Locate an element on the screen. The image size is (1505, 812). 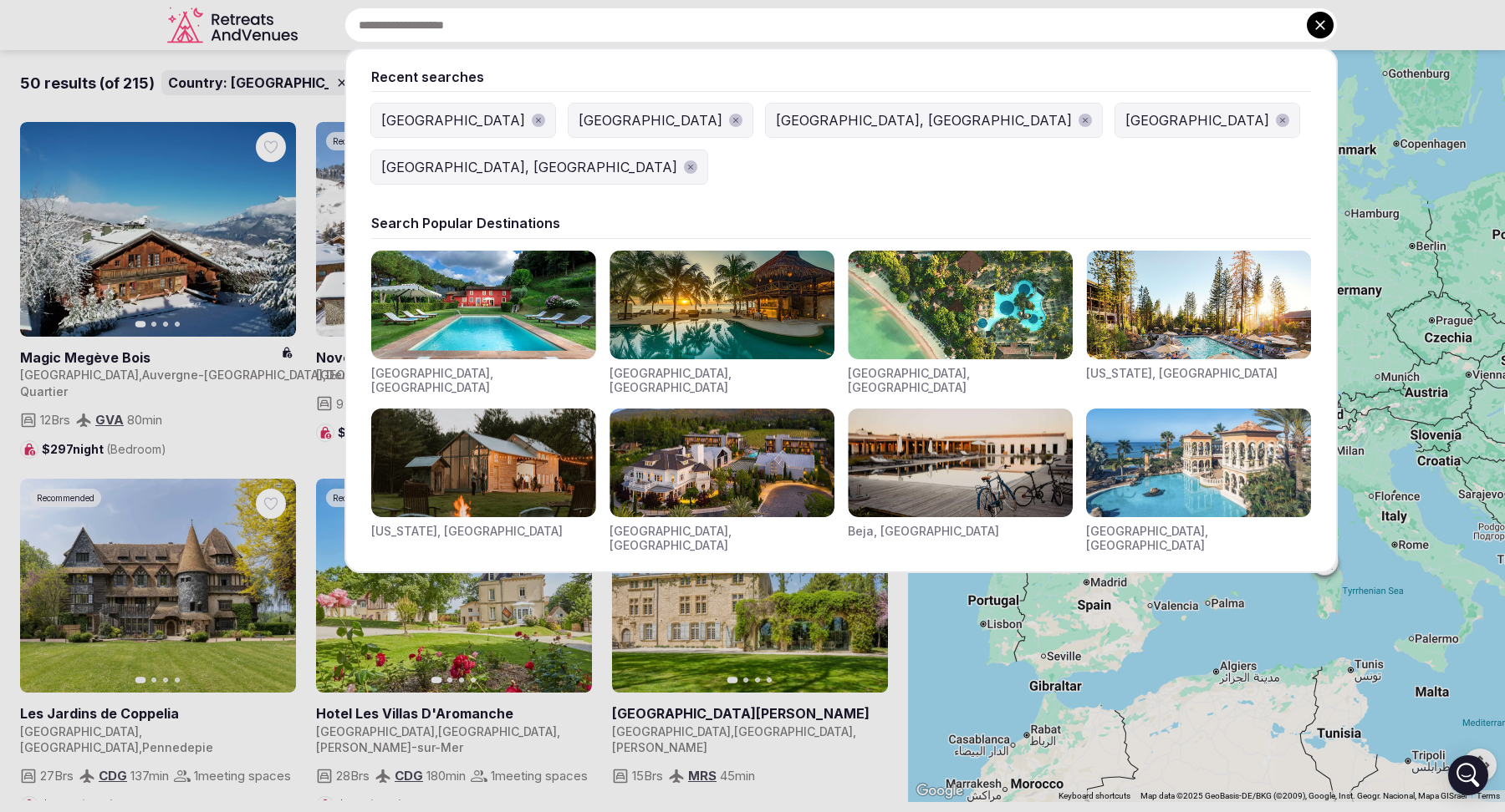
div: Visit venues for Toscana, Italy is located at coordinates (483, 323).